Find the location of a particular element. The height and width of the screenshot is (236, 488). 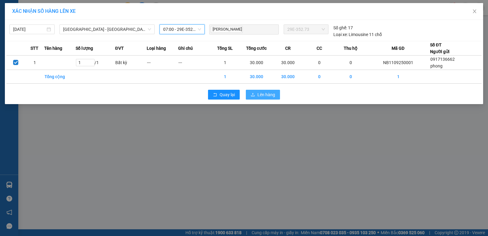

span: close is located at coordinates (475, 11).